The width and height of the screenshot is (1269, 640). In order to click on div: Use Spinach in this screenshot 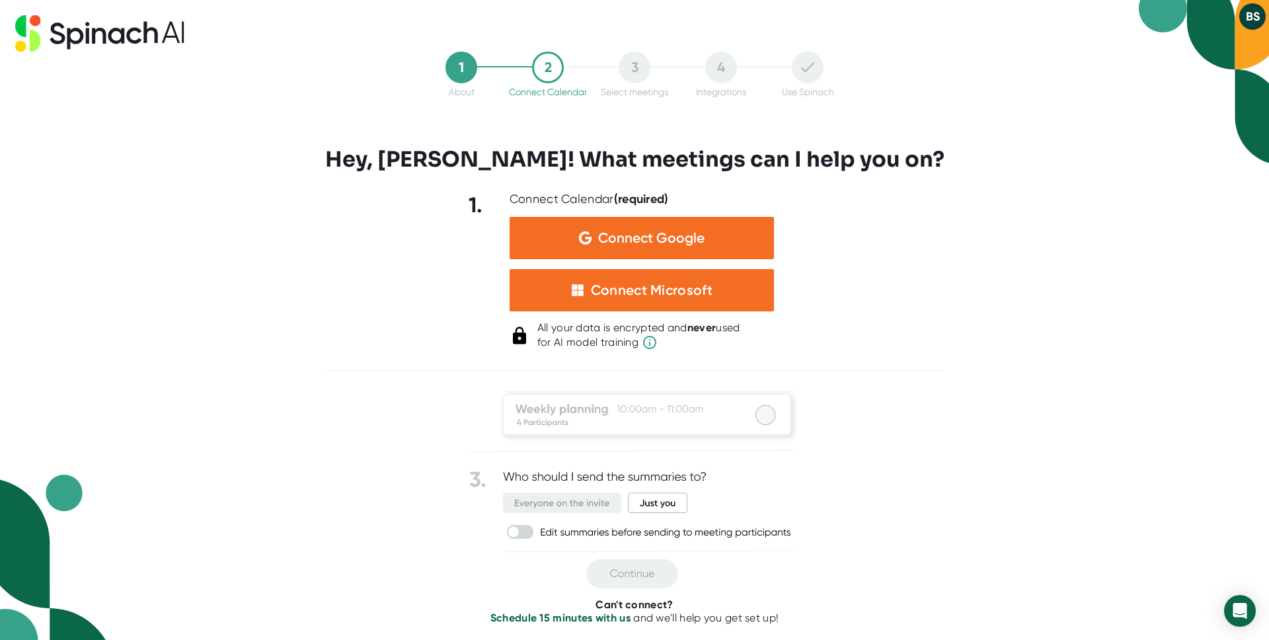, I will do `click(808, 92)`.